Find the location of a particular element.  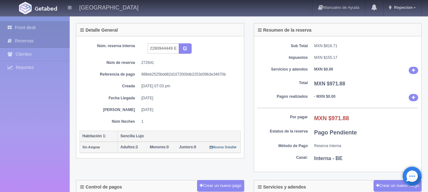

dt: Método de Pago is located at coordinates (282, 146).